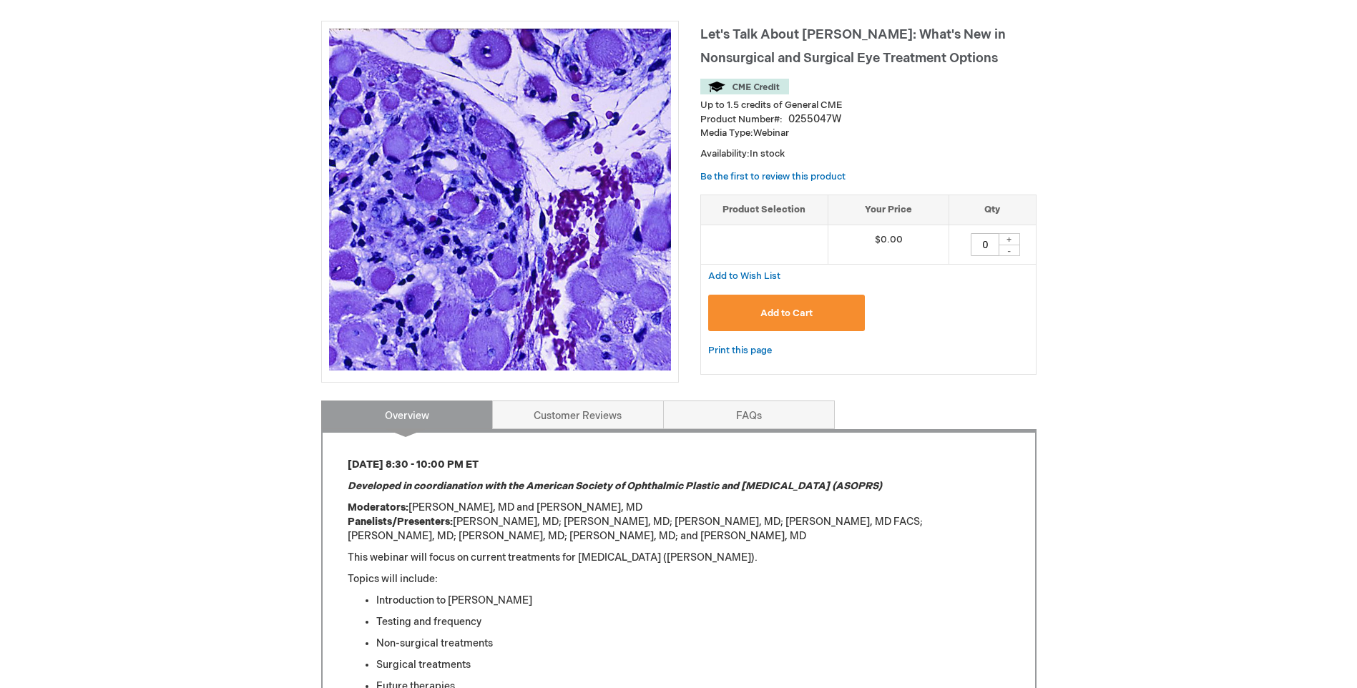 This screenshot has height=688, width=1357. Describe the element at coordinates (749, 415) in the screenshot. I see `a: FAQs` at that location.